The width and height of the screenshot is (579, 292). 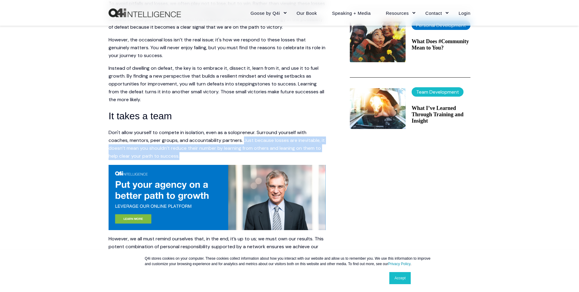 What do you see at coordinates (438, 92) in the screenshot?
I see `label: Team Development` at bounding box center [438, 92].